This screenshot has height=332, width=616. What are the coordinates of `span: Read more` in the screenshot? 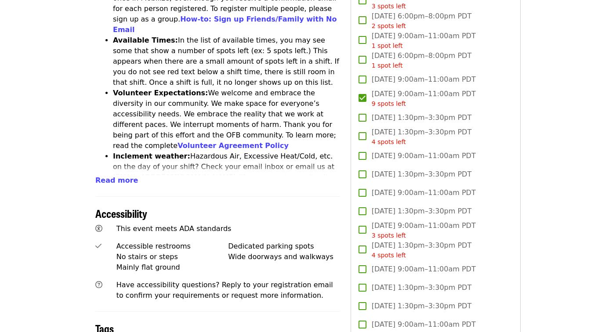 It's located at (116, 180).